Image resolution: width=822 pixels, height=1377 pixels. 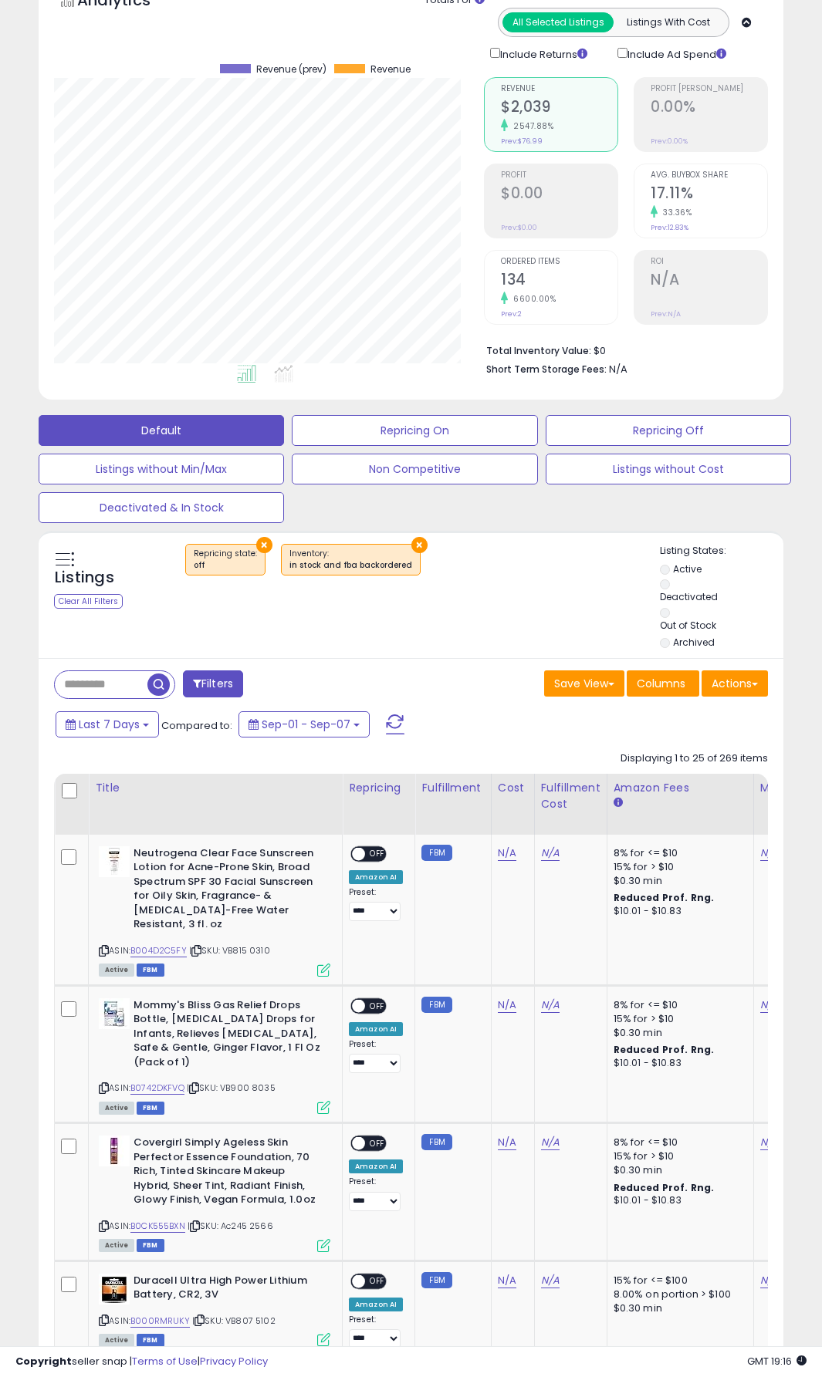 What do you see at coordinates (164, 1361) in the screenshot?
I see `a: Terms of Use` at bounding box center [164, 1361].